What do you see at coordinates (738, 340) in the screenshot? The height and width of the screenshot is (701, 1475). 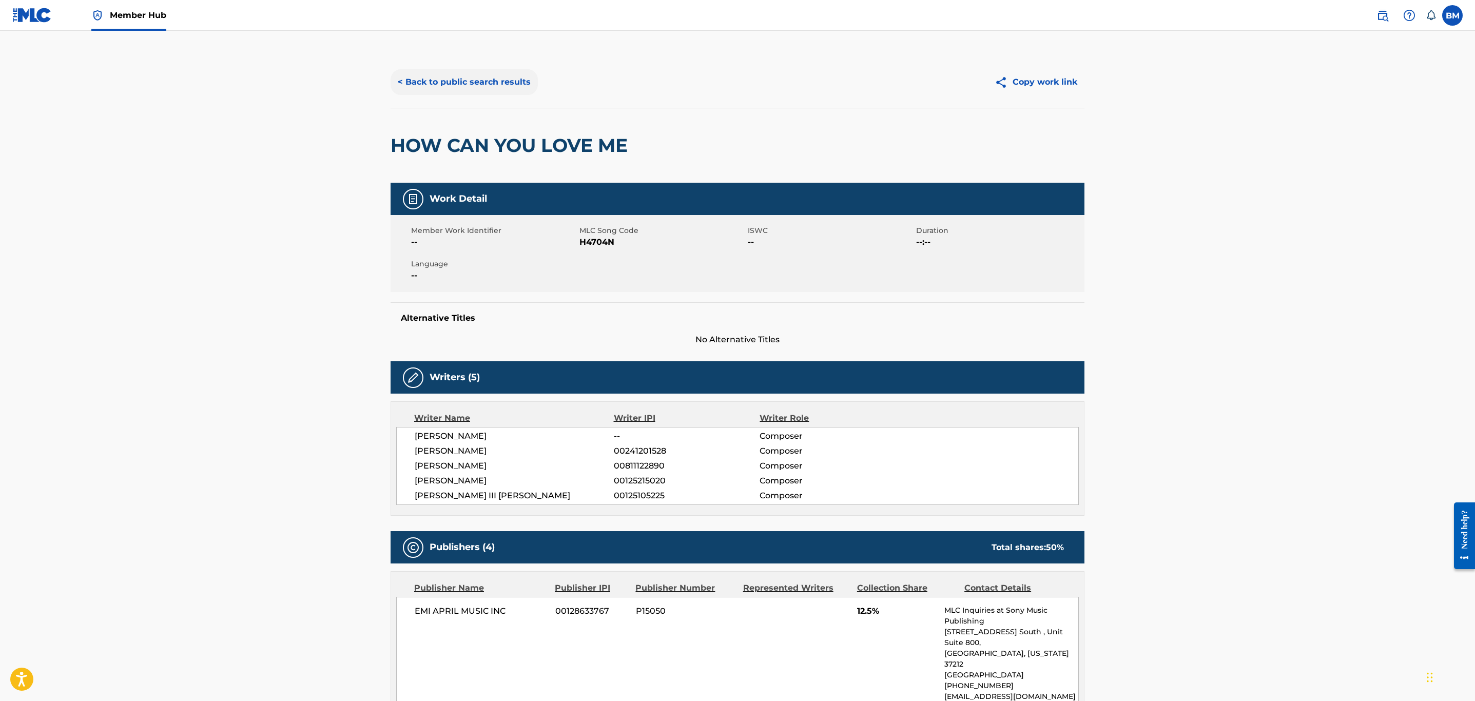 I see `span: No Alternative Titles` at bounding box center [738, 340].